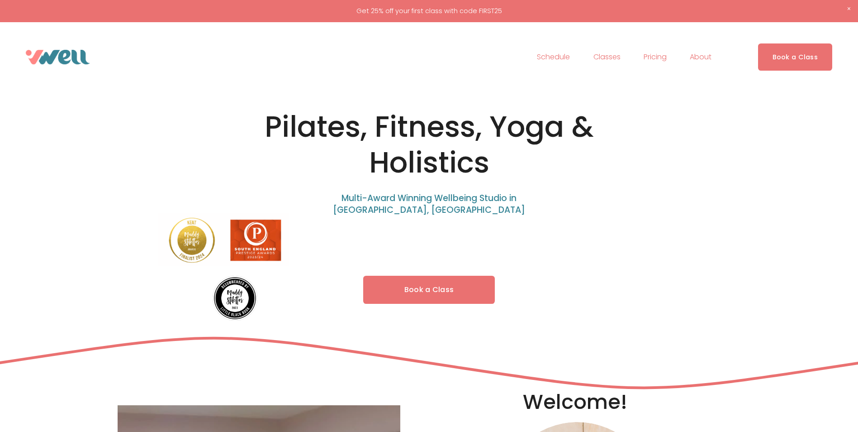 The image size is (858, 432). Describe the element at coordinates (701, 57) in the screenshot. I see `span: About` at that location.